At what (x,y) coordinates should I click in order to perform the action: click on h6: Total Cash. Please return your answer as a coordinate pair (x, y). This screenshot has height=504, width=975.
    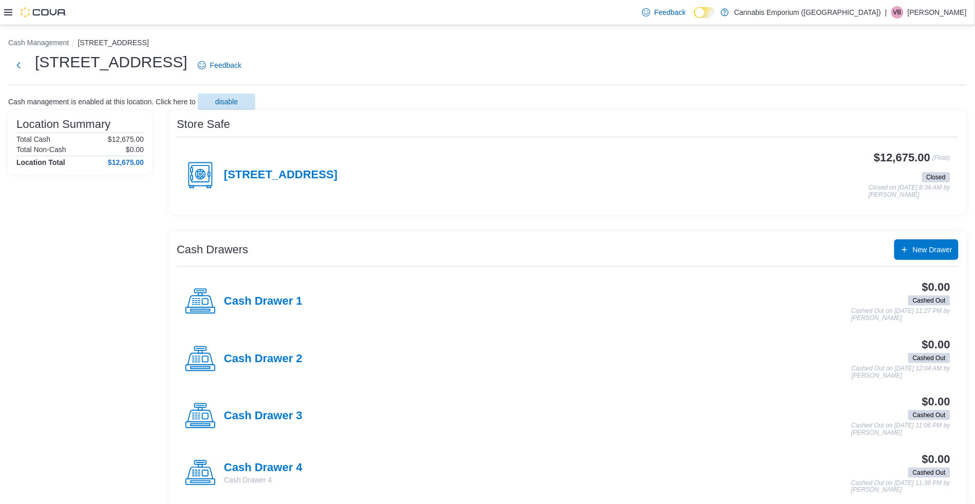
    Looking at the image, I should click on (33, 139).